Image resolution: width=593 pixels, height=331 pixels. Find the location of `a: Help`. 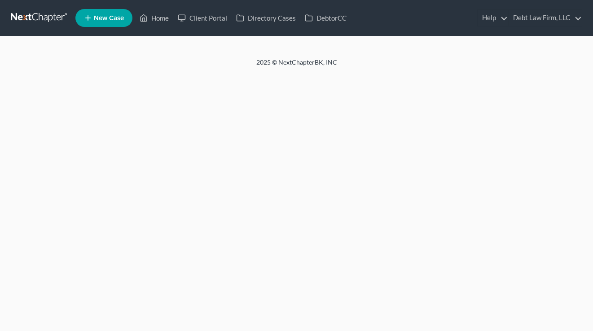

a: Help is located at coordinates (492, 18).